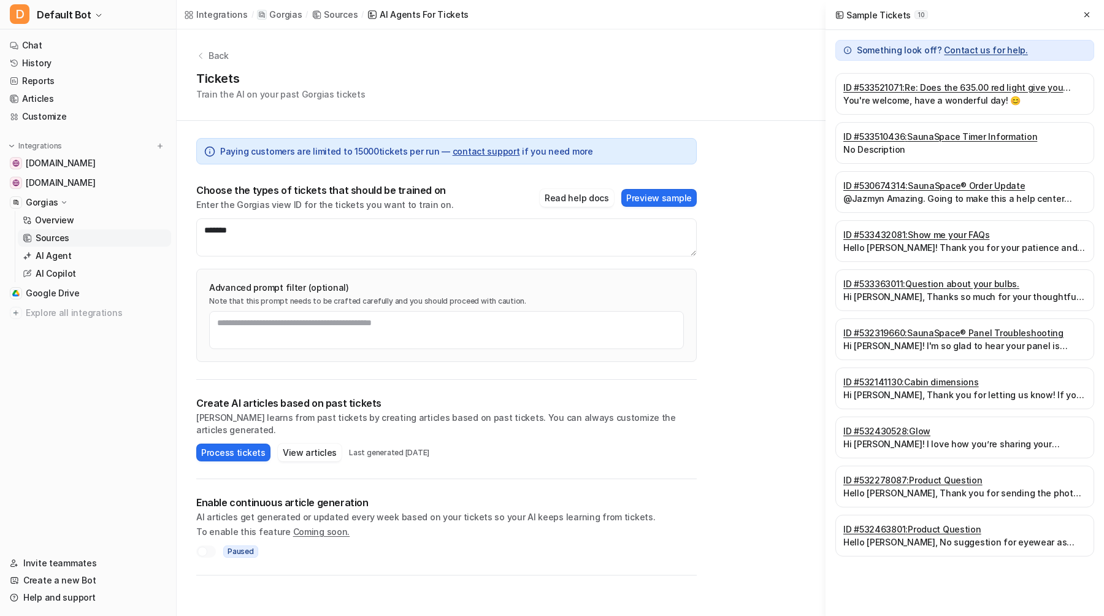 The width and height of the screenshot is (1104, 616). Describe the element at coordinates (281, 78) in the screenshot. I see `h1: Tickets` at that location.